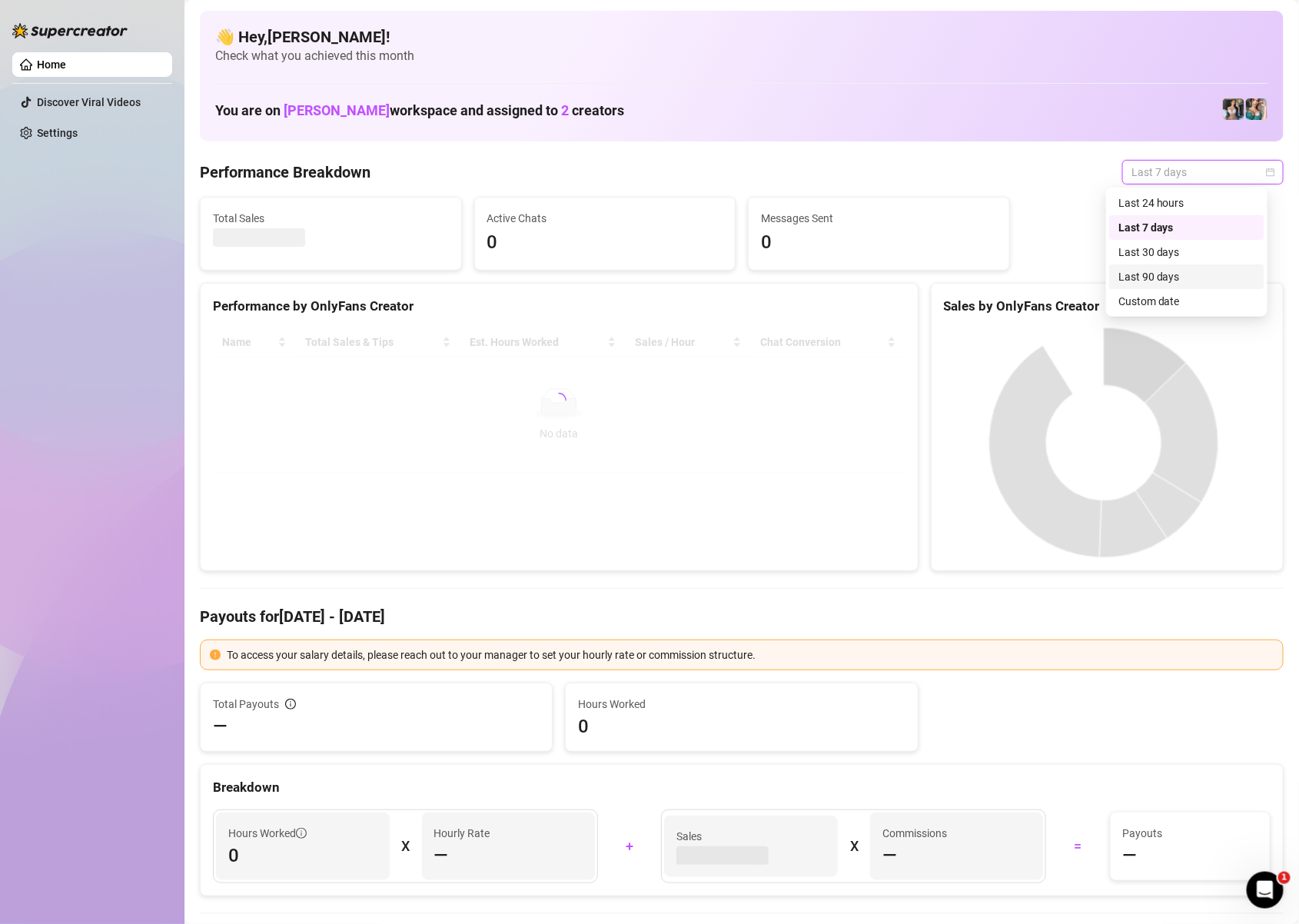  Describe the element at coordinates (70, 31) in the screenshot. I see `img: logo-BBDzfeDw.svg` at that location.